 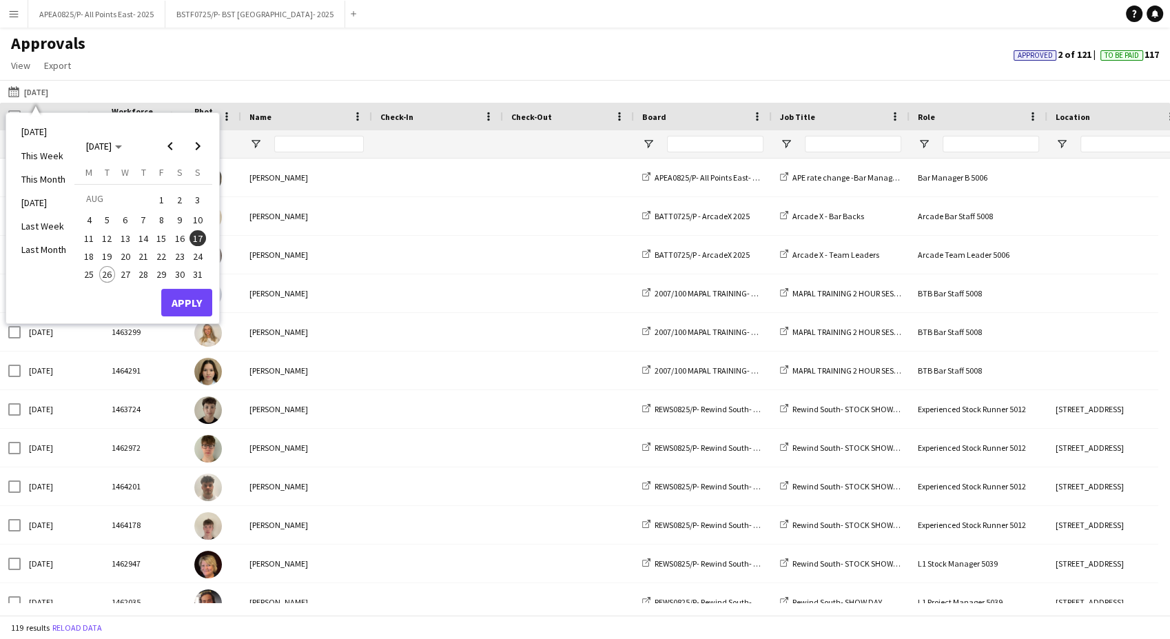 What do you see at coordinates (179, 274) in the screenshot?
I see `button: 30-08-2025` at bounding box center [179, 274].